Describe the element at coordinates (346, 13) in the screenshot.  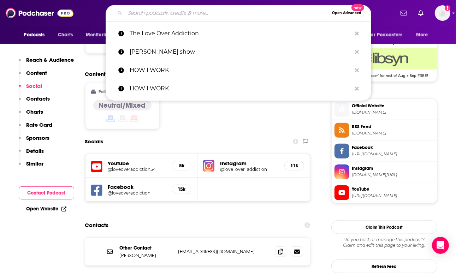
I see `button: Open AdvancedNew` at that location.